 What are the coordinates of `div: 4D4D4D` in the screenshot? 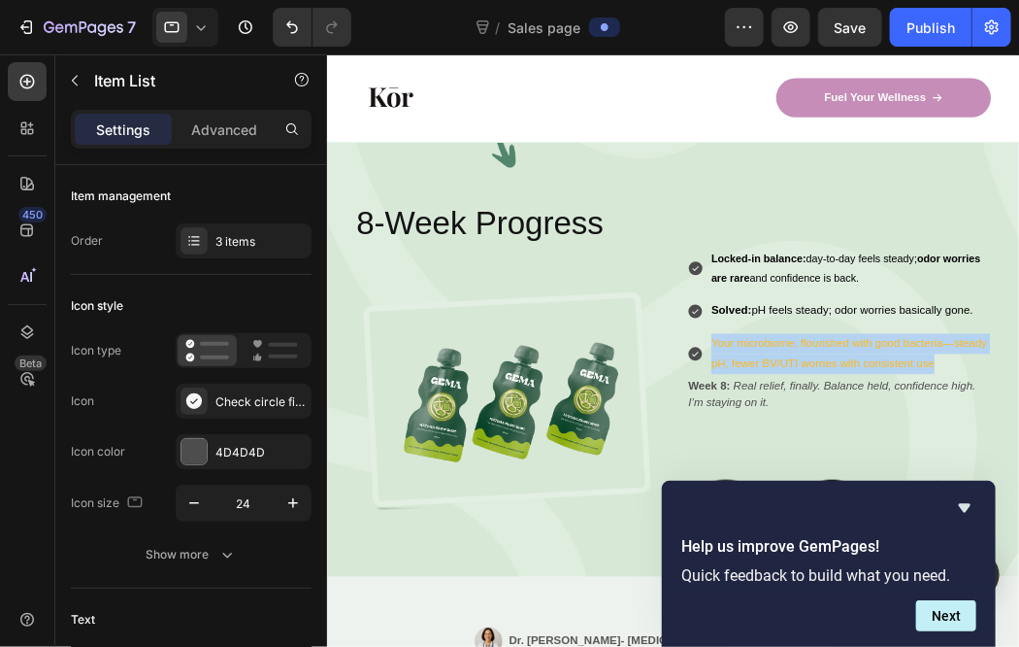 It's located at (261, 452).